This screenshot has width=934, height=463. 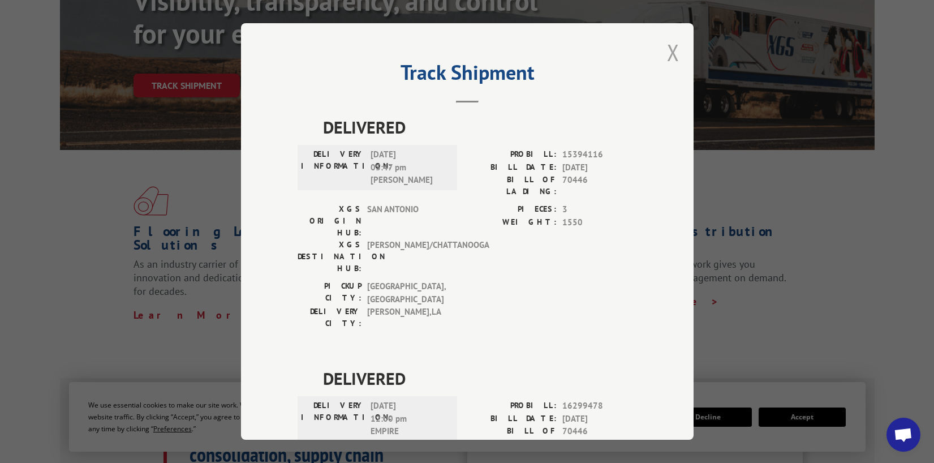 What do you see at coordinates (600, 222) in the screenshot?
I see `span: 1550` at bounding box center [600, 222].